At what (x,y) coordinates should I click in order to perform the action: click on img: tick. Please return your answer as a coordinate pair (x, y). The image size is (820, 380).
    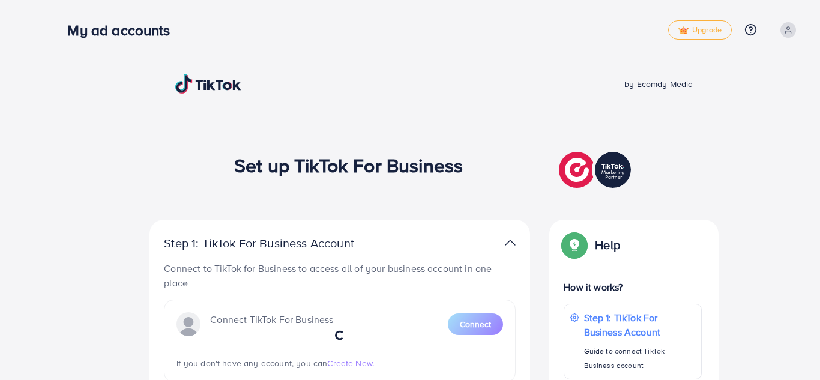
    Looking at the image, I should click on (683, 31).